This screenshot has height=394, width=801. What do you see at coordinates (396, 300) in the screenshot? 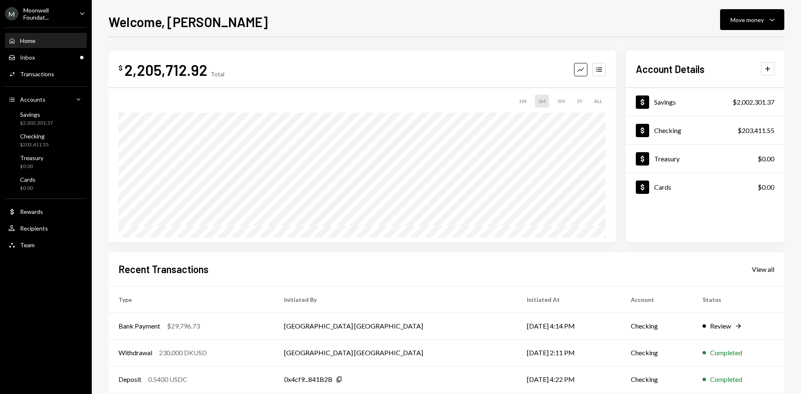
I see `th: Initiated By` at bounding box center [396, 300].